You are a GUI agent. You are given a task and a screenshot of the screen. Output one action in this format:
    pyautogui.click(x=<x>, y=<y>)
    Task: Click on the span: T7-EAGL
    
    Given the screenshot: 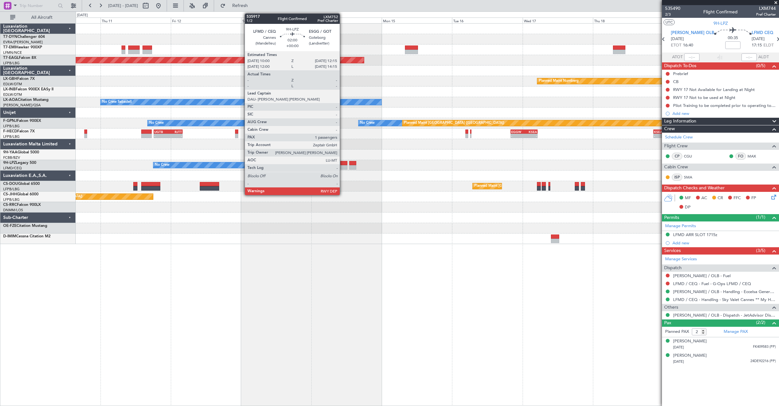 What is the action you would take?
    pyautogui.click(x=11, y=58)
    